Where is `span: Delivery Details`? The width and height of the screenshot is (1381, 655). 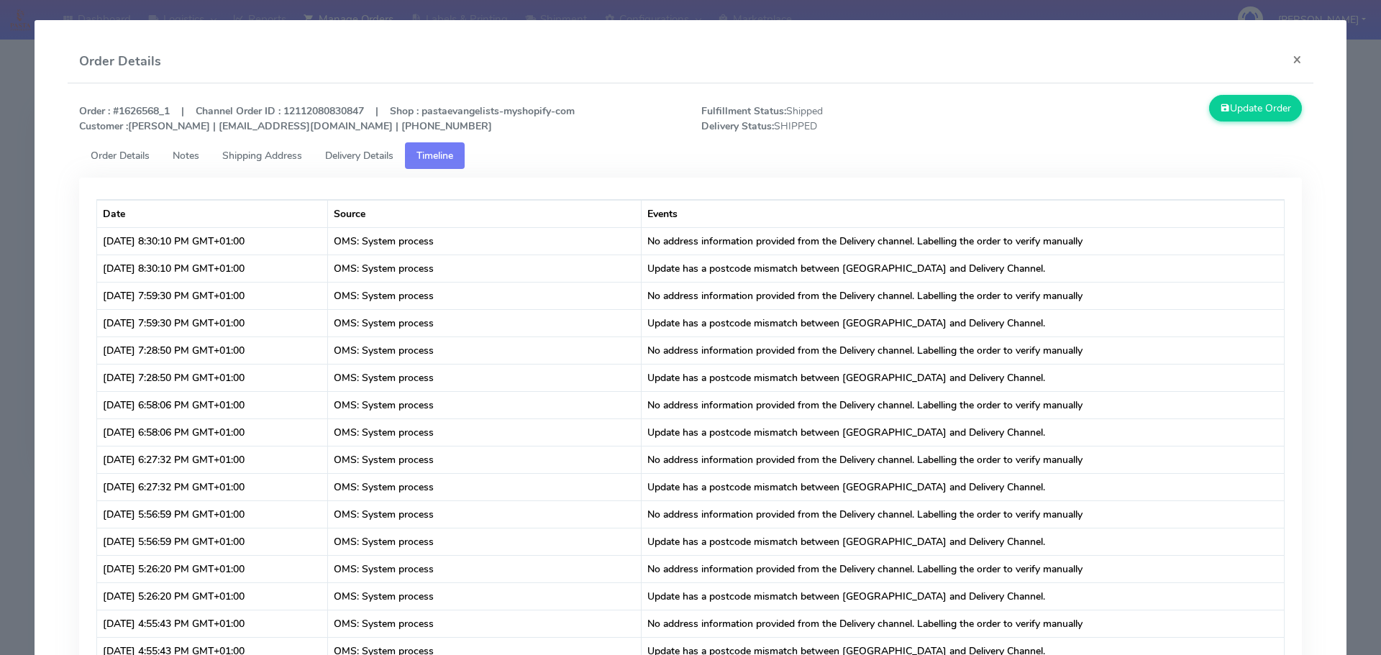 span: Delivery Details is located at coordinates (359, 155).